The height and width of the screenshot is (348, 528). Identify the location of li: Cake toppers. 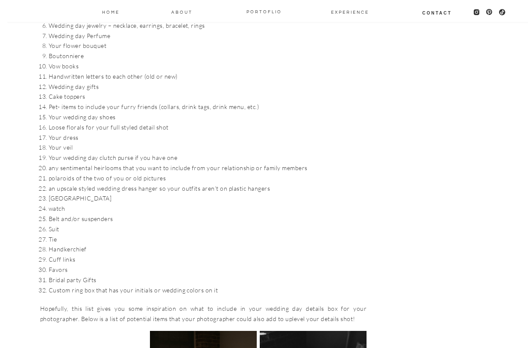
(208, 97).